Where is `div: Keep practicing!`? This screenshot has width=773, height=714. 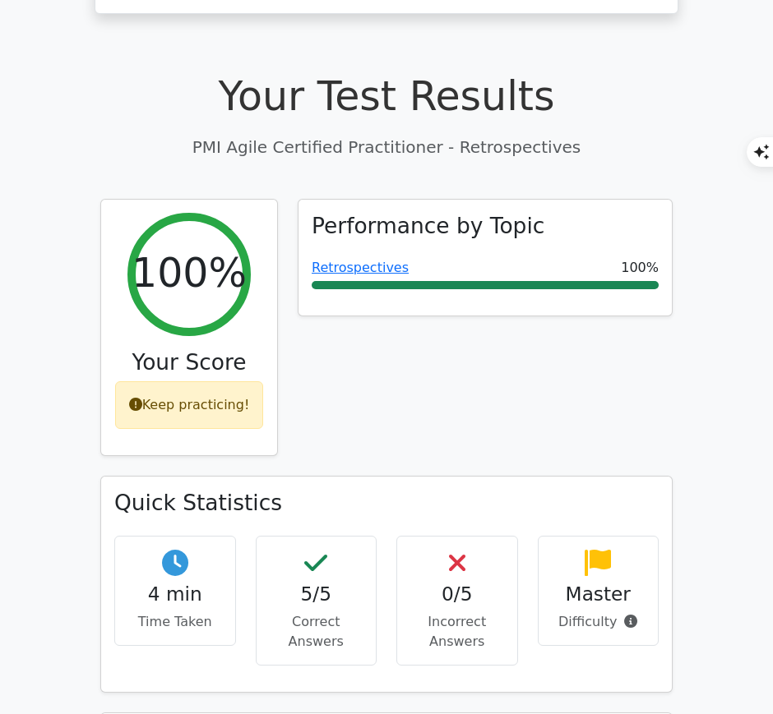
div: Keep practicing! is located at coordinates (189, 405).